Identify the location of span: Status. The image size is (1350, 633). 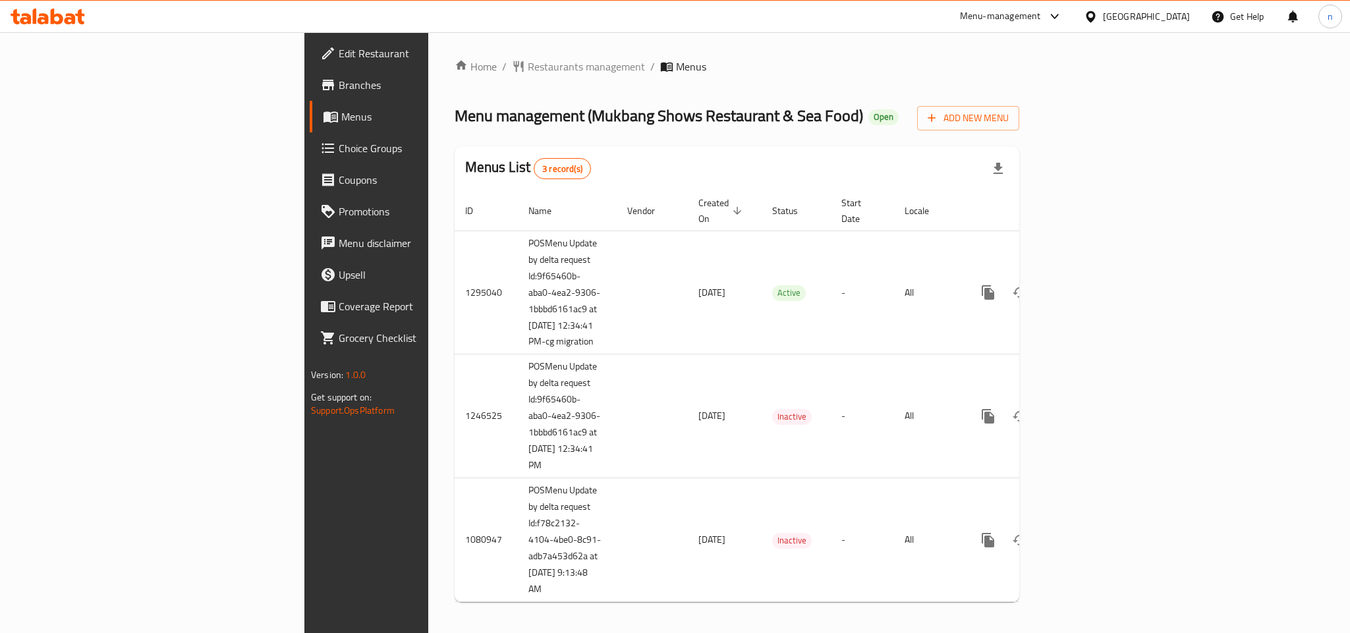
(793, 211).